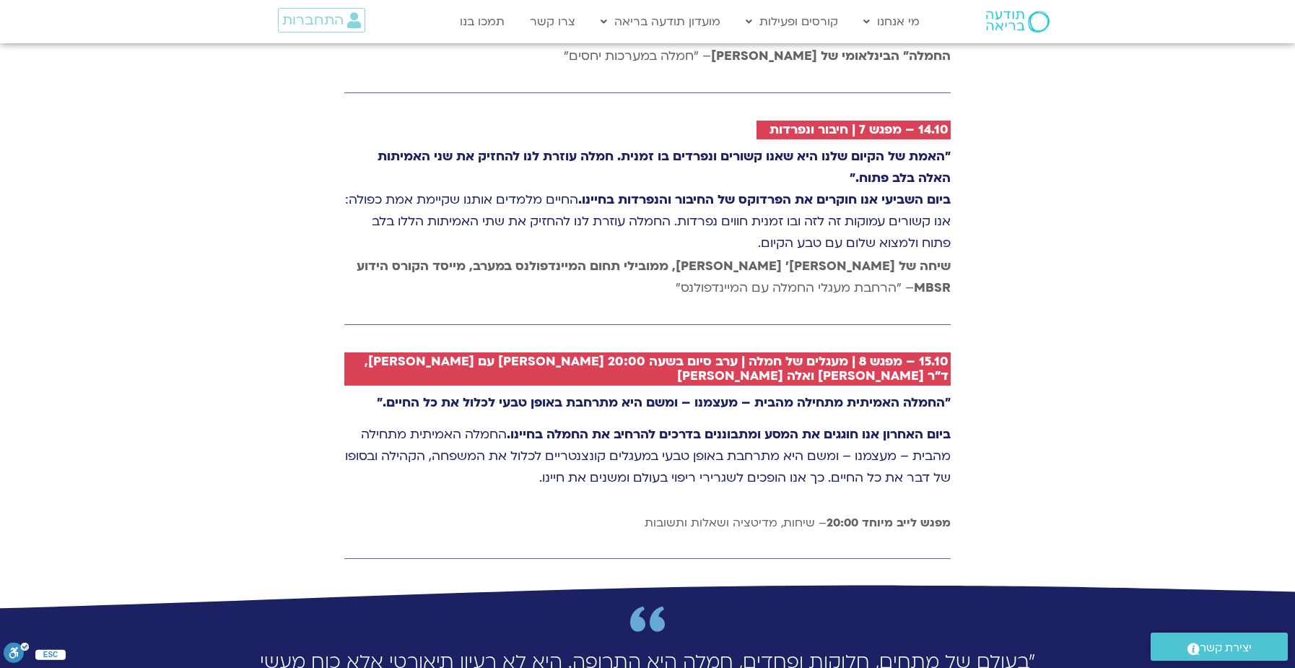 The height and width of the screenshot is (668, 1295). What do you see at coordinates (1226, 648) in the screenshot?
I see `span: יצירת קשר` at bounding box center [1226, 648].